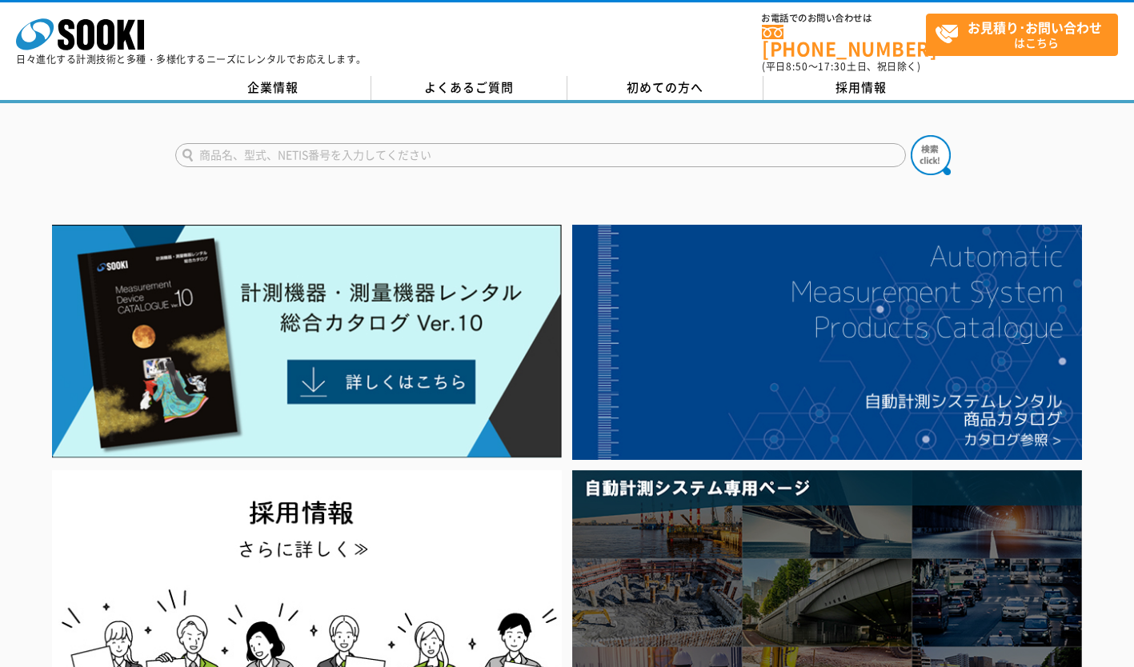  I want to click on span: お電話でのお問い合わせは, so click(843, 18).